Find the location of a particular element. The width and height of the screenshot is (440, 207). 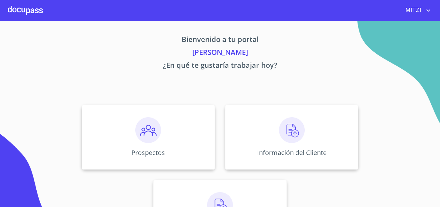

img: carga.png is located at coordinates (292, 130).